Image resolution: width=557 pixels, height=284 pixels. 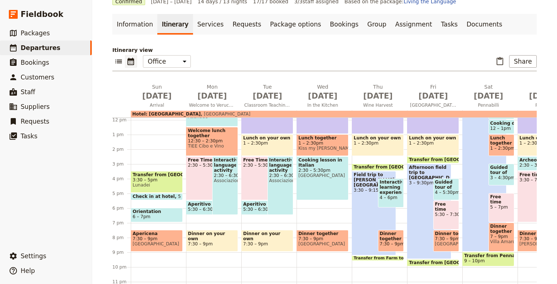 I want to click on div: 5 pm, so click(x=122, y=194).